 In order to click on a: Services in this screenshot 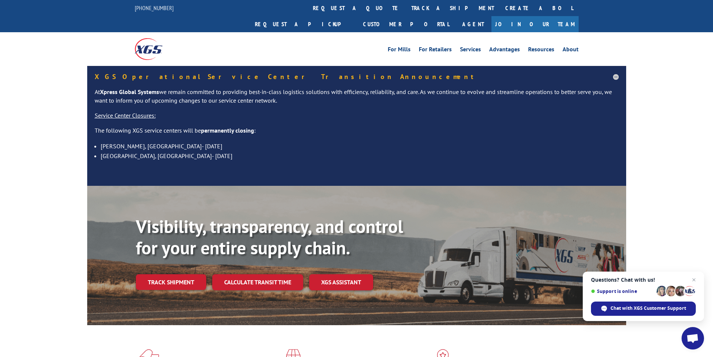, I will do `click(471, 51)`.